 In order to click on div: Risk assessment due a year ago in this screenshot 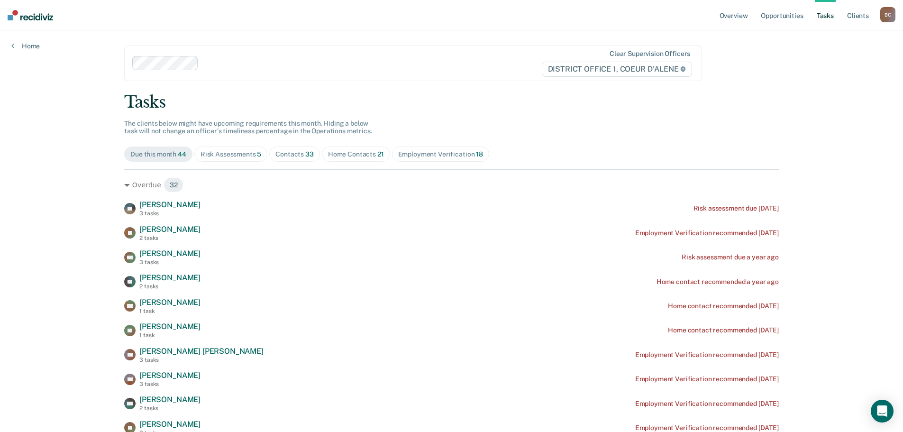, I will do `click(730, 257)`.